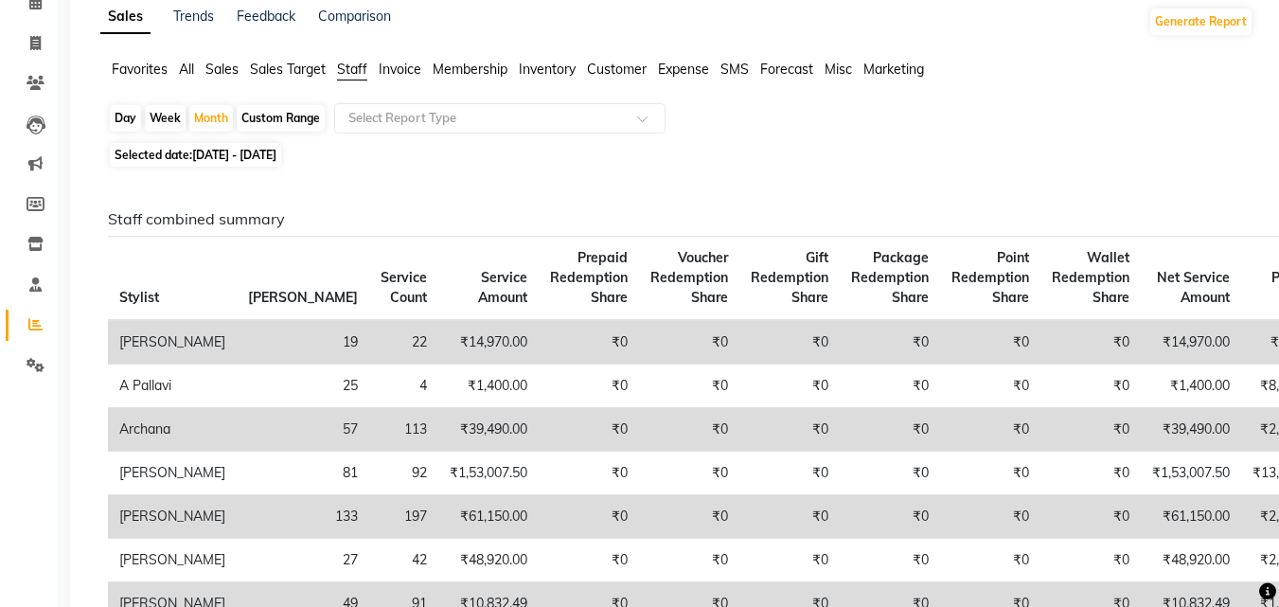 The width and height of the screenshot is (1279, 607). I want to click on span: Marketing, so click(893, 69).